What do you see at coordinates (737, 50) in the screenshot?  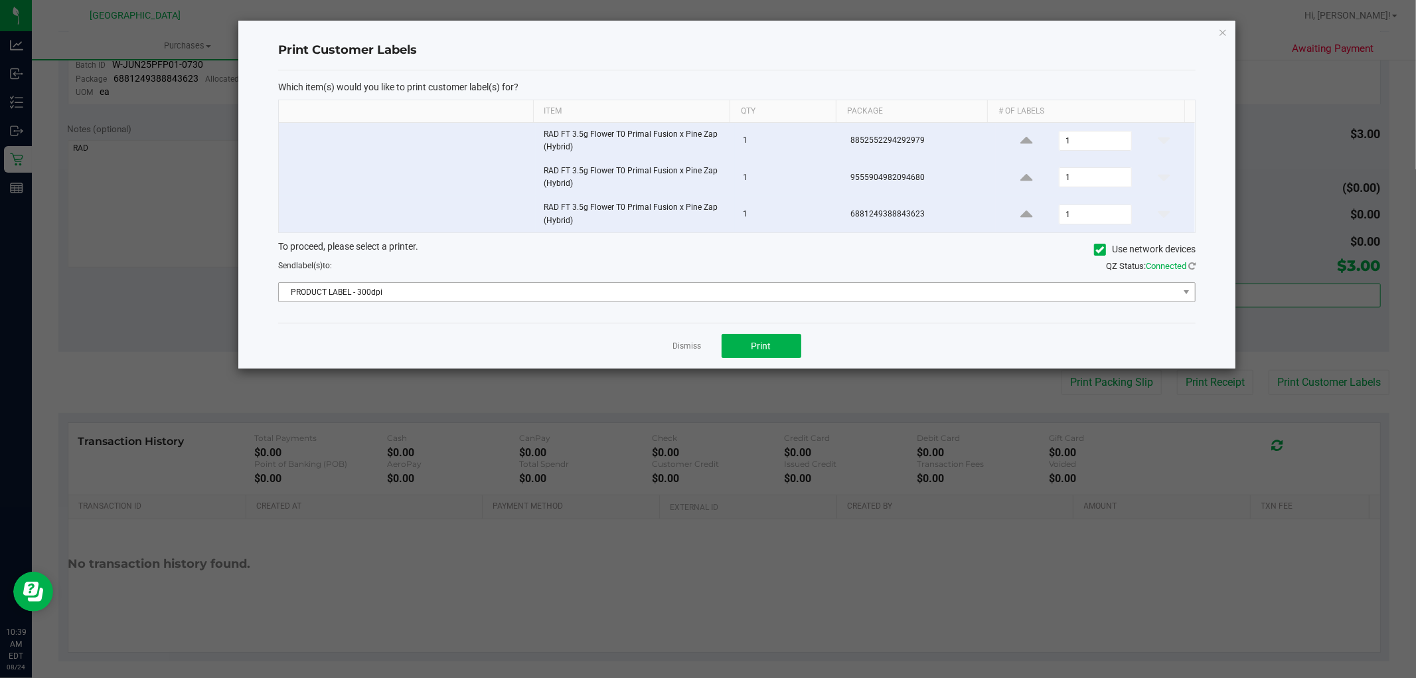 I see `h4: Print Customer Labels` at bounding box center [737, 50].